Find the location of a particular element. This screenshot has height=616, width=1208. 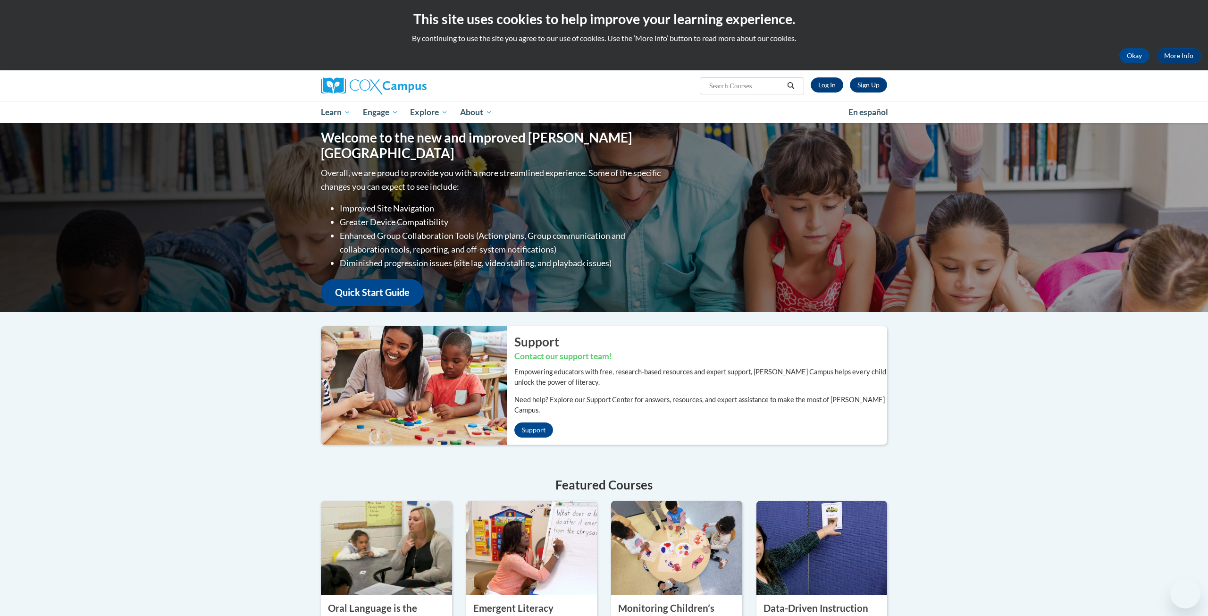

a: About is located at coordinates (476, 112).